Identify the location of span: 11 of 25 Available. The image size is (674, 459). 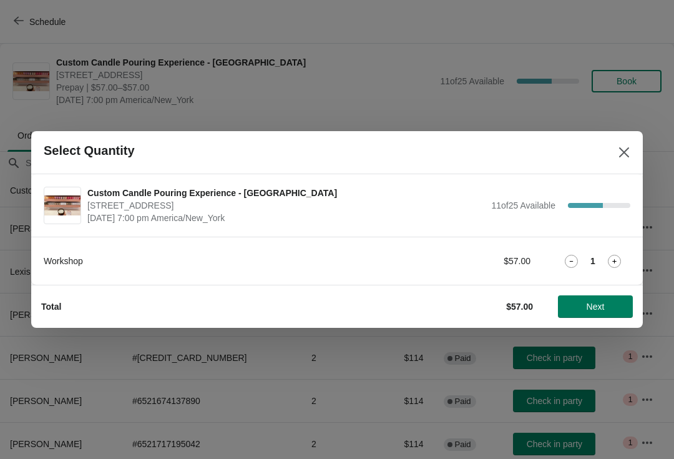
(523, 205).